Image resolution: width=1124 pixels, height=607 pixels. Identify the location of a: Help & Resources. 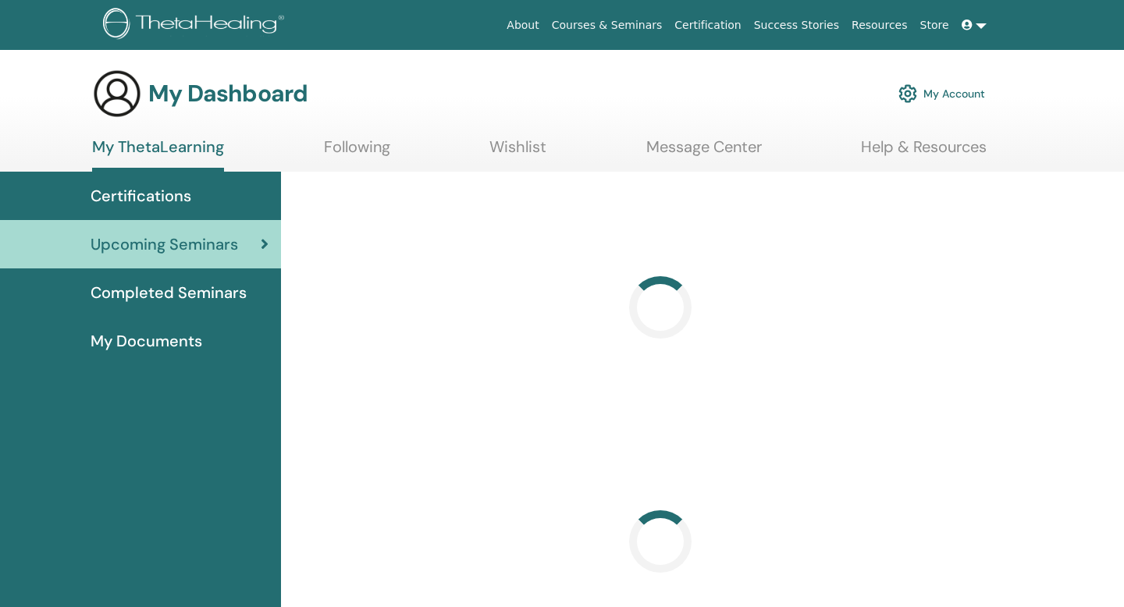
(924, 152).